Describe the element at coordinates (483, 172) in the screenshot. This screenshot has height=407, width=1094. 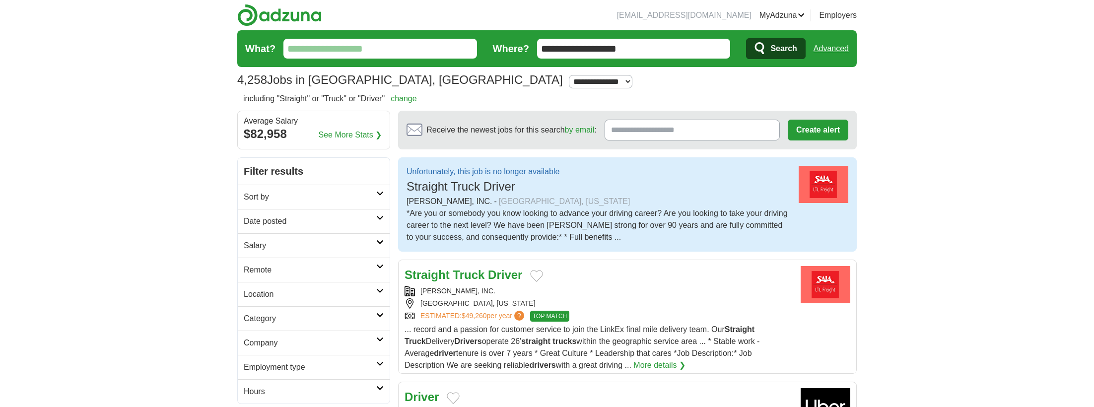
I see `p: Unfortunately, this job is no longer available` at that location.